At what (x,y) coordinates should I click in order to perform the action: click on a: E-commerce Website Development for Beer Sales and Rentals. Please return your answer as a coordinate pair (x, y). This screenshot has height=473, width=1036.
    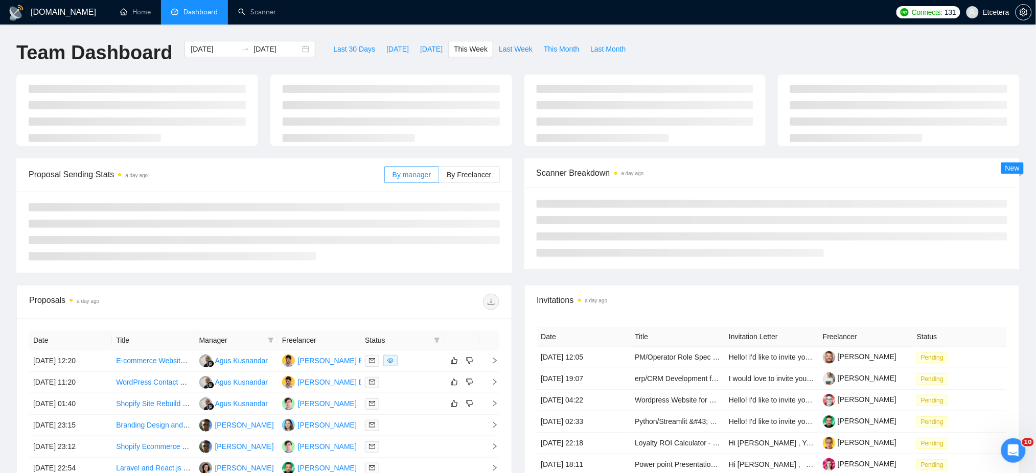
    Looking at the image, I should click on (216, 361).